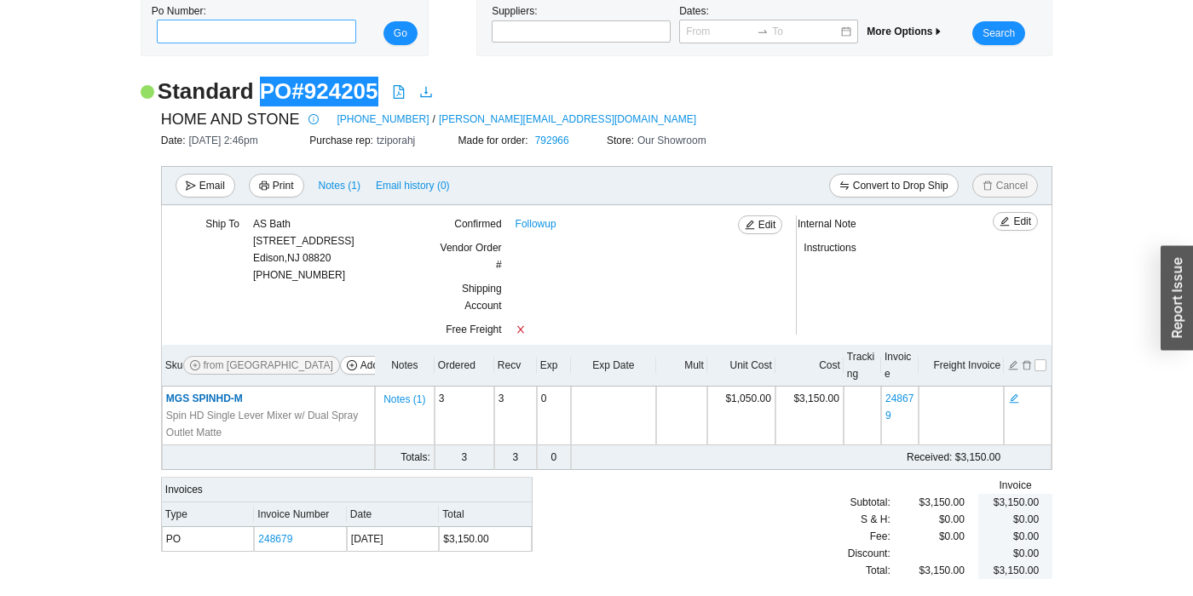 Image resolution: width=1193 pixels, height=596 pixels. Describe the element at coordinates (275, 539) in the screenshot. I see `a: 248679` at that location.